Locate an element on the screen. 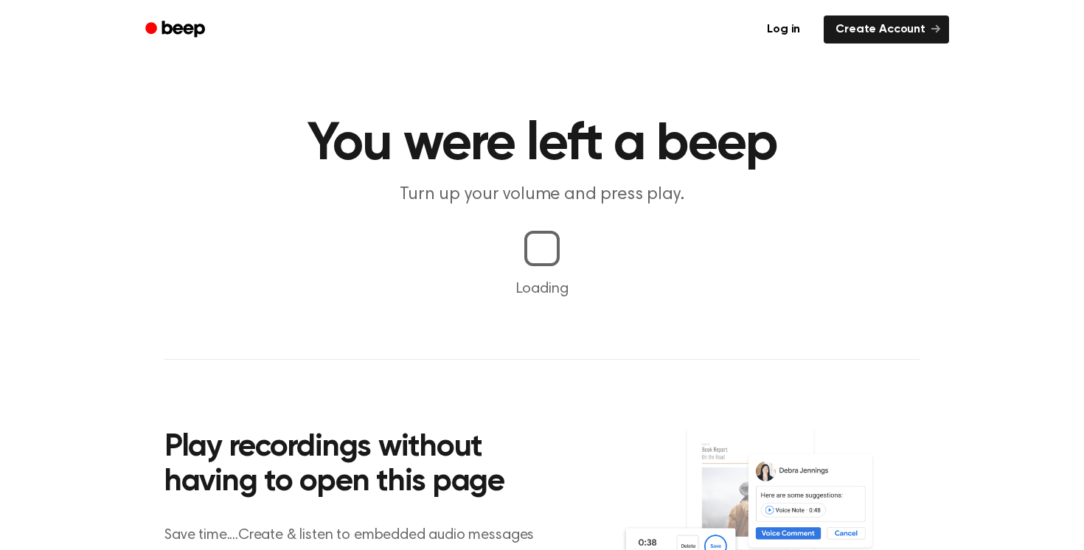 The height and width of the screenshot is (550, 1084). p: Loading is located at coordinates (542, 289).